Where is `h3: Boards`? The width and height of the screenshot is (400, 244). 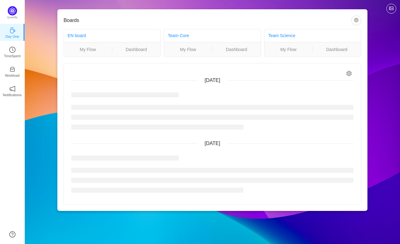 h3: Boards is located at coordinates (207, 20).